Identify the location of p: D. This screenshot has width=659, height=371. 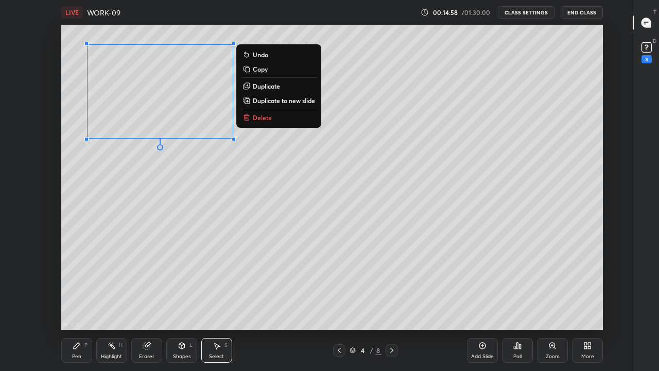
(654, 41).